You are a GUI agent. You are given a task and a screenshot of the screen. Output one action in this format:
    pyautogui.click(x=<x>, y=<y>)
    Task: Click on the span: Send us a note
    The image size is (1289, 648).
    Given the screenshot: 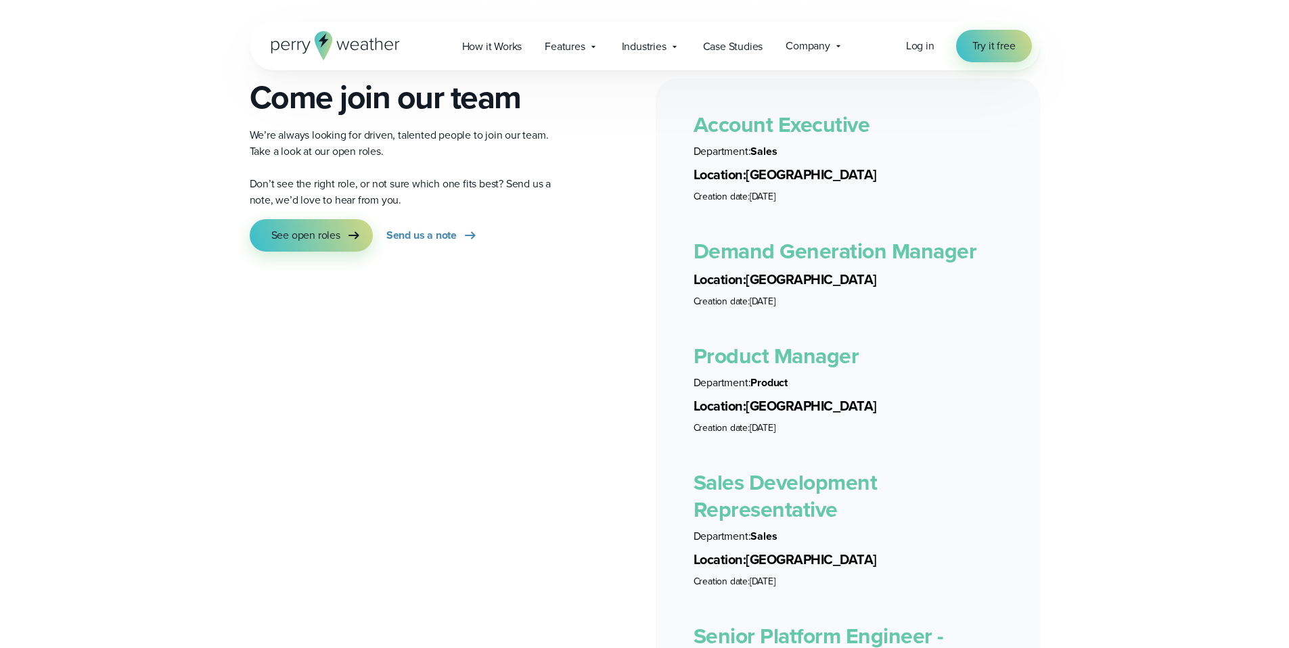 What is the action you would take?
    pyautogui.click(x=421, y=235)
    